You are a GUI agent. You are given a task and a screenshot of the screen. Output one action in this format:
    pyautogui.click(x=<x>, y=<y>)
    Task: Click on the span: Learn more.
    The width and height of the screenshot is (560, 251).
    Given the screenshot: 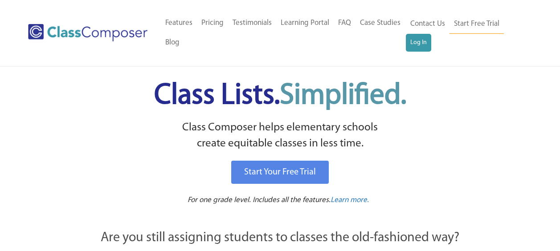 What is the action you would take?
    pyautogui.click(x=350, y=200)
    